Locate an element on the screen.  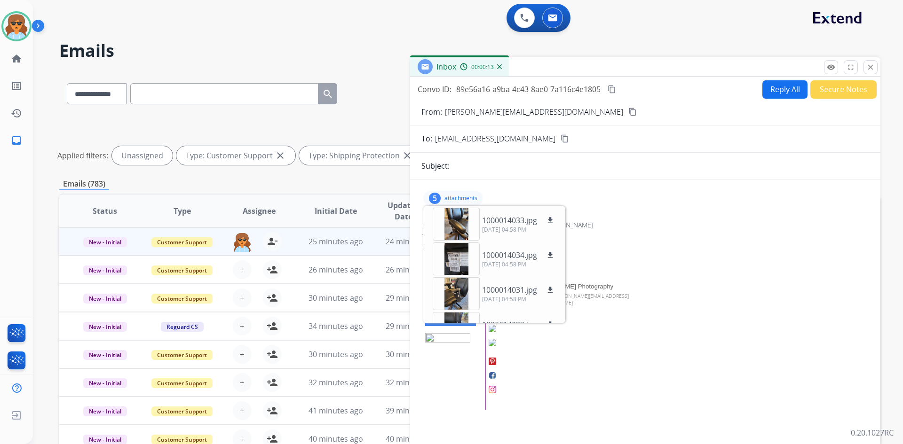
div: From: is located at coordinates (645, 225).